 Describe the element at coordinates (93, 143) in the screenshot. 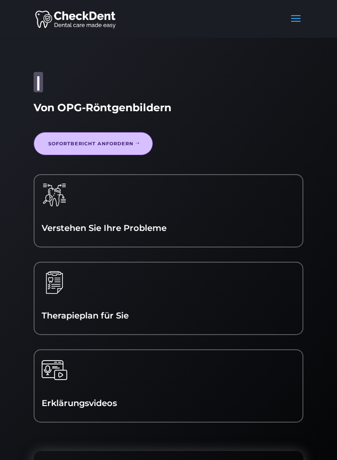

I see `a: Sofortbericht anfordern` at that location.